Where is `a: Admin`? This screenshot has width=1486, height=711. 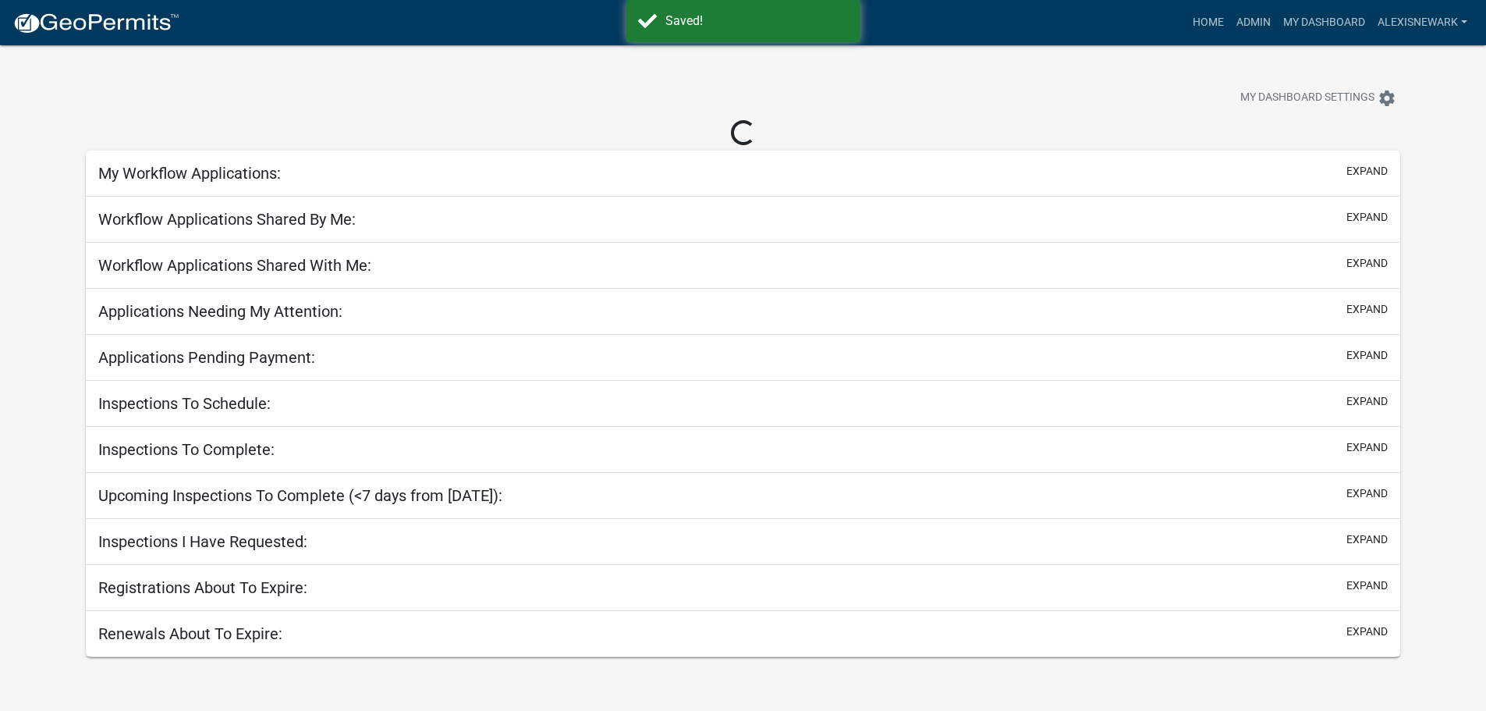 a: Admin is located at coordinates (1254, 23).